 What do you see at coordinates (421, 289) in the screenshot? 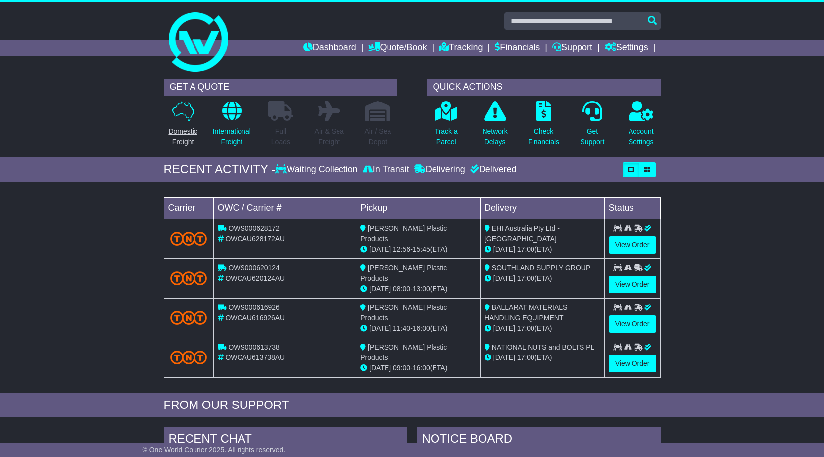
I see `span: 13:00` at bounding box center [421, 289].